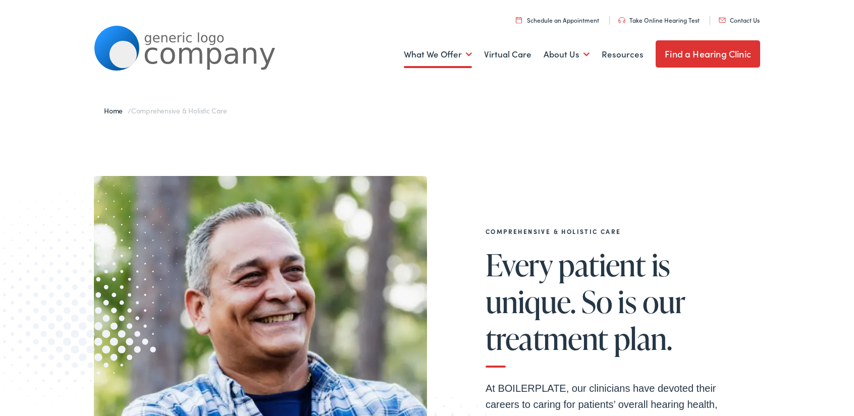 The image size is (854, 416). Describe the element at coordinates (116, 111) in the screenshot. I see `a: Home` at that location.